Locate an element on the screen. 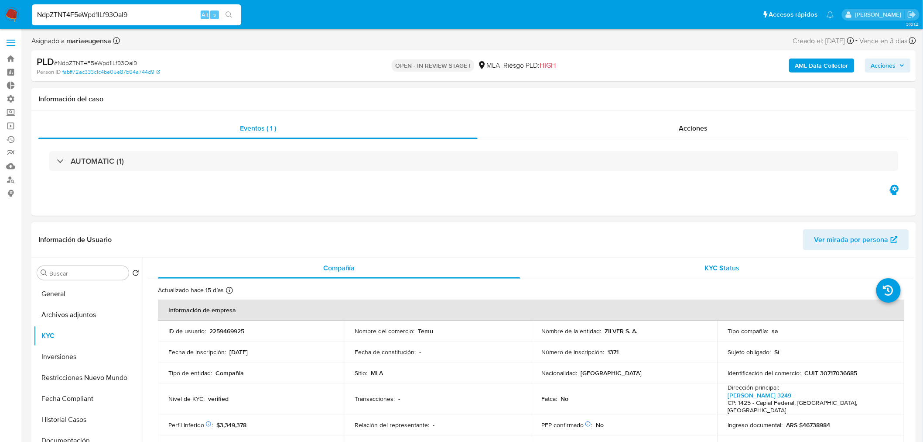  span: Vence en 3 días is located at coordinates (884, 41).